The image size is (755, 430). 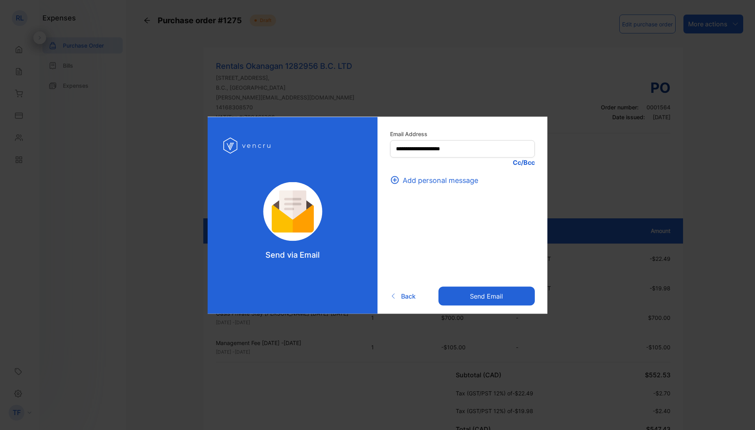 What do you see at coordinates (436, 180) in the screenshot?
I see `button: Add personal message` at bounding box center [436, 180].